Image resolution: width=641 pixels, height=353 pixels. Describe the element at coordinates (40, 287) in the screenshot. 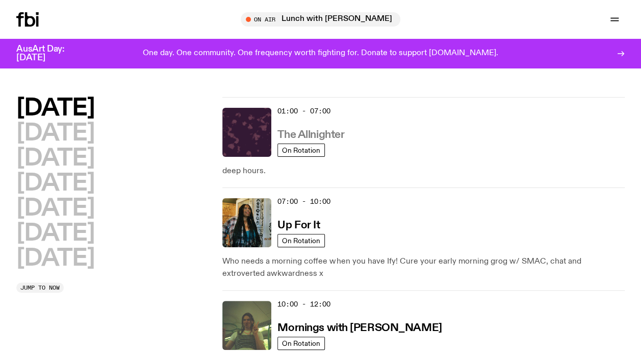

I see `button: Jump to now` at that location.